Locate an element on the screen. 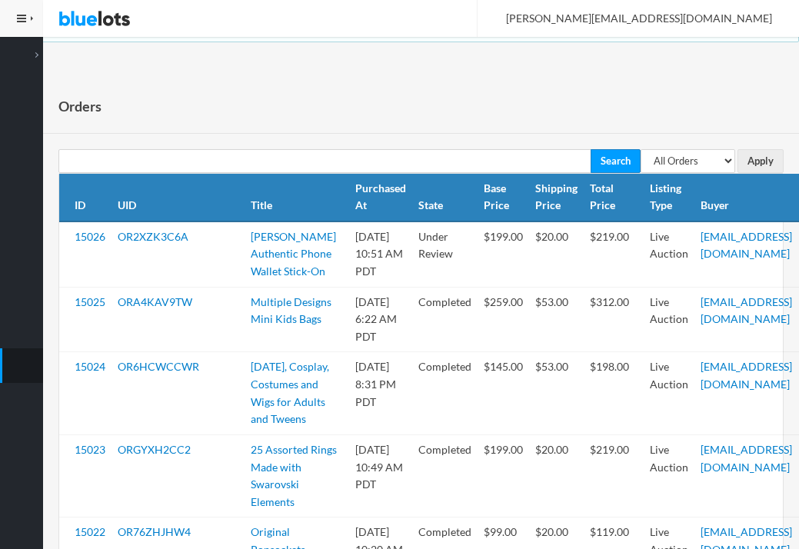  a: 15024 is located at coordinates (90, 366).